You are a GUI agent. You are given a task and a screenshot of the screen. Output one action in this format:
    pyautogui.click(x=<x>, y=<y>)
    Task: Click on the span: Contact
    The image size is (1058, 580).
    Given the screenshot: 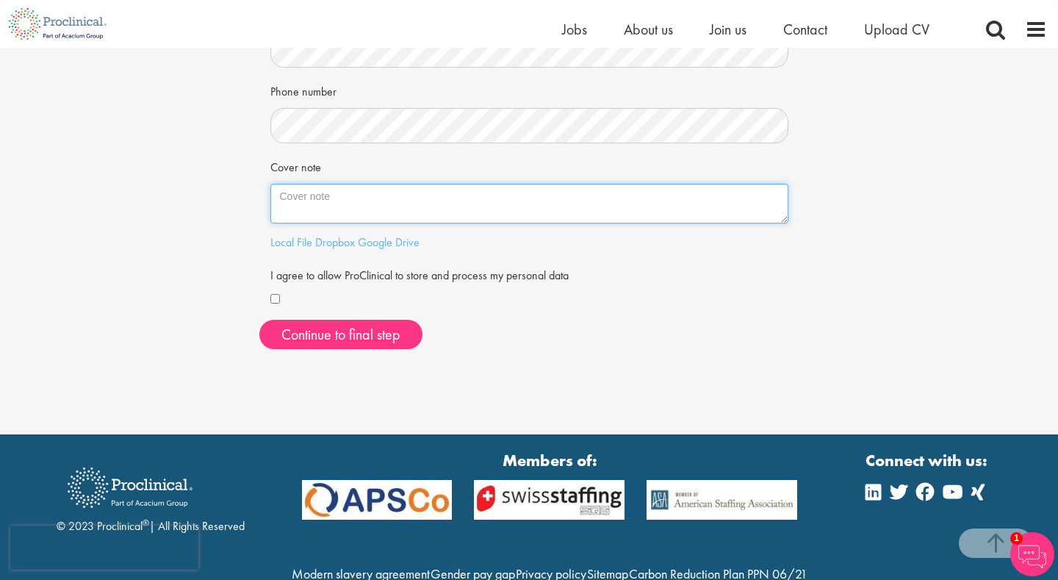 What is the action you would take?
    pyautogui.click(x=805, y=29)
    